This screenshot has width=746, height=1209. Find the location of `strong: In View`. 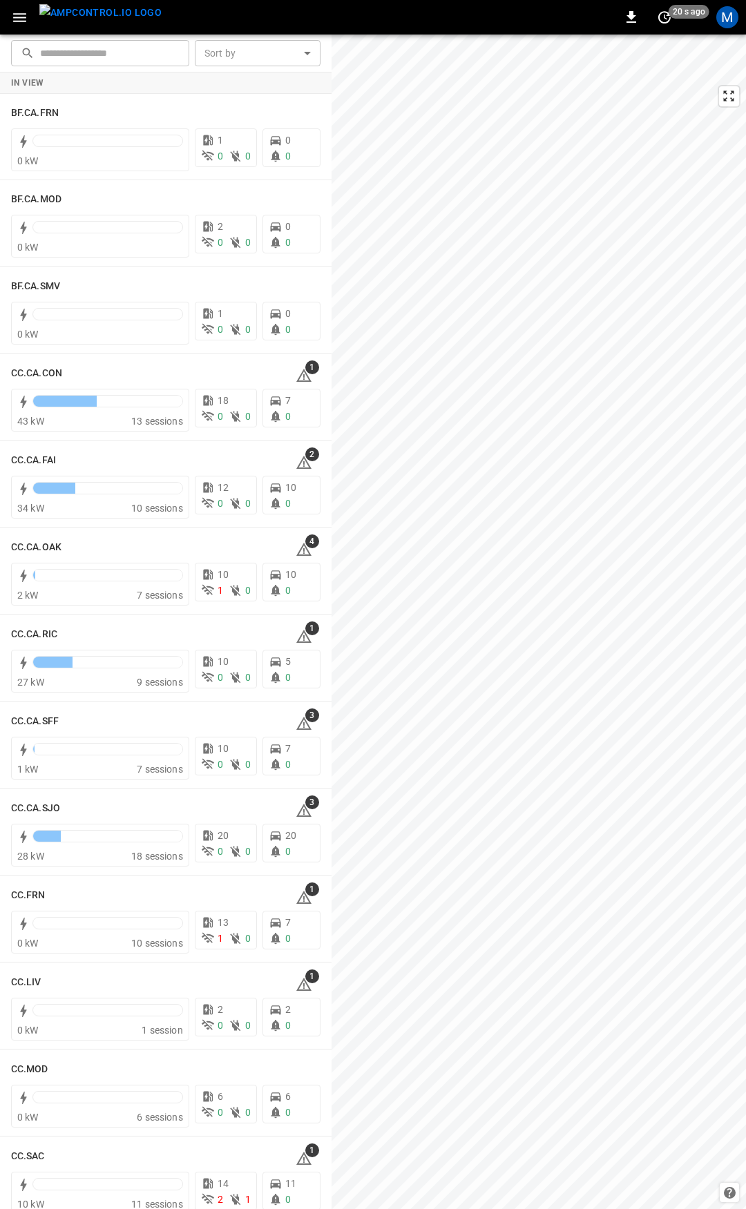

strong: In View is located at coordinates (28, 83).